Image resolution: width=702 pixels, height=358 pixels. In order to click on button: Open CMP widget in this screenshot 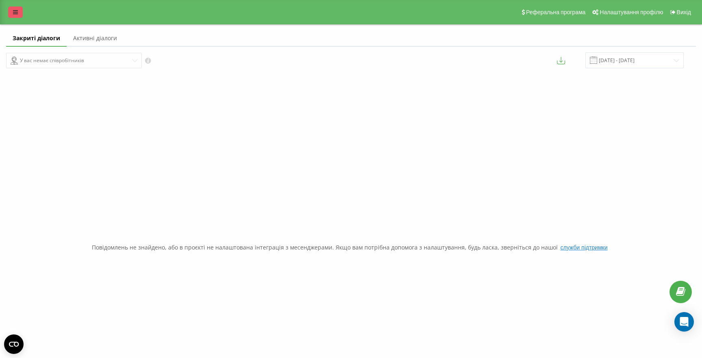, I will do `click(14, 344)`.